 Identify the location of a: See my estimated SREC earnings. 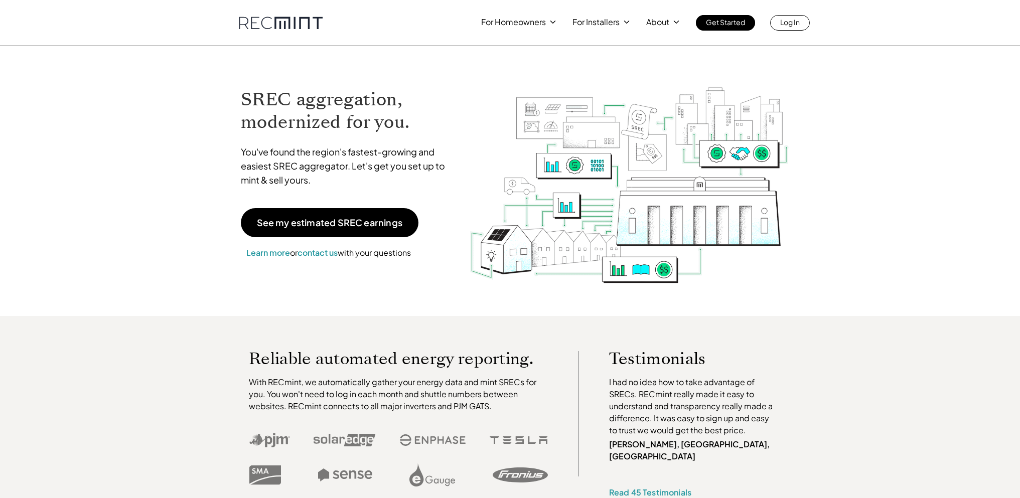
(330, 223).